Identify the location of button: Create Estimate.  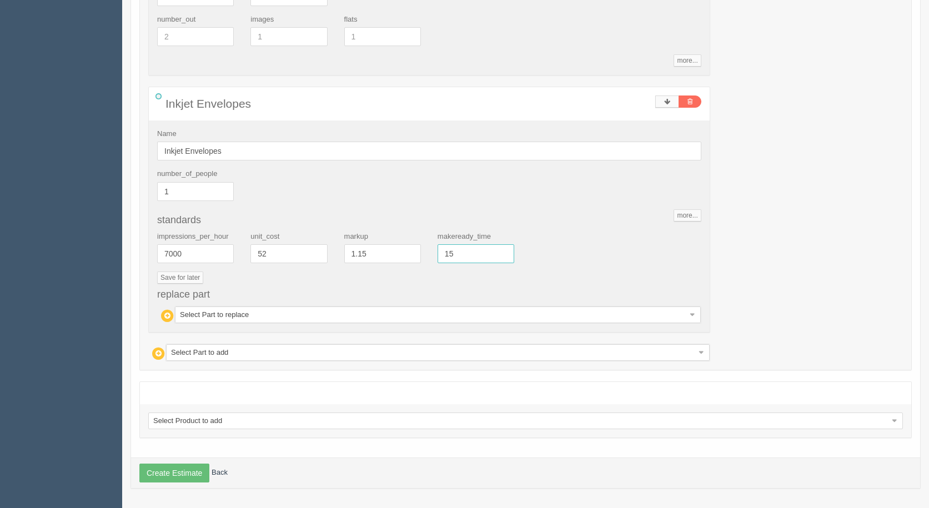
(174, 473).